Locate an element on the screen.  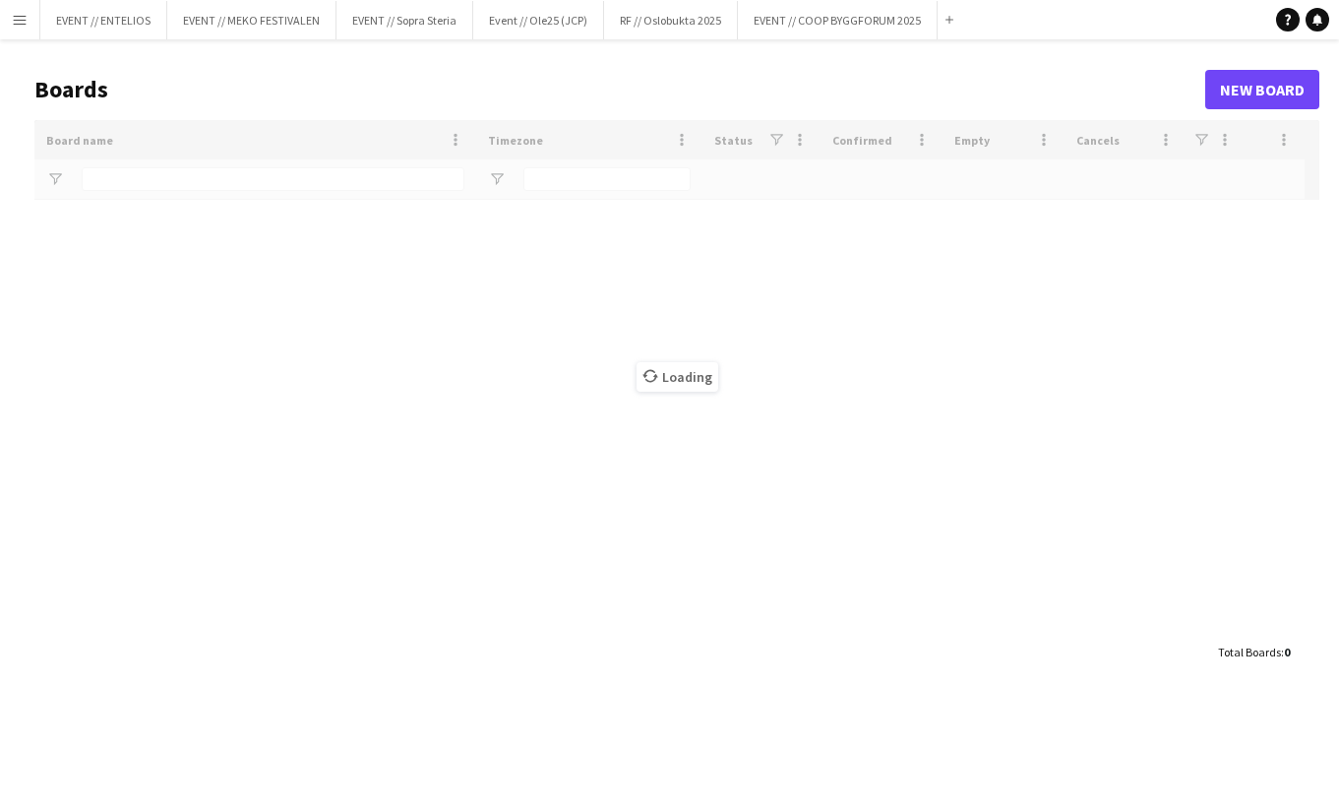
span: Loading is located at coordinates (677, 377).